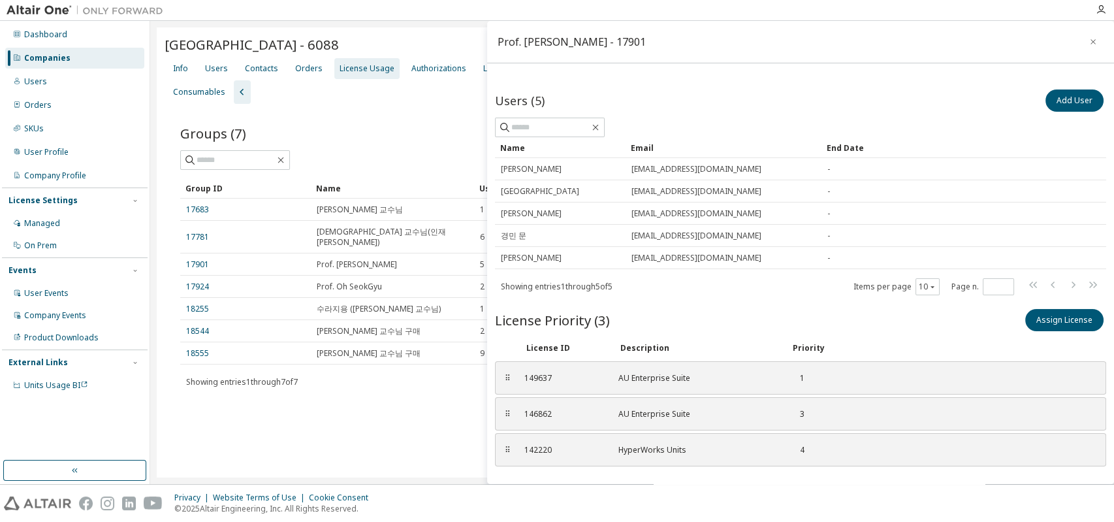 The image size is (1114, 522). Describe the element at coordinates (275, 508) in the screenshot. I see `p: © 2025 Altair Engineering, Inc. All Rights Reserved.` at that location.